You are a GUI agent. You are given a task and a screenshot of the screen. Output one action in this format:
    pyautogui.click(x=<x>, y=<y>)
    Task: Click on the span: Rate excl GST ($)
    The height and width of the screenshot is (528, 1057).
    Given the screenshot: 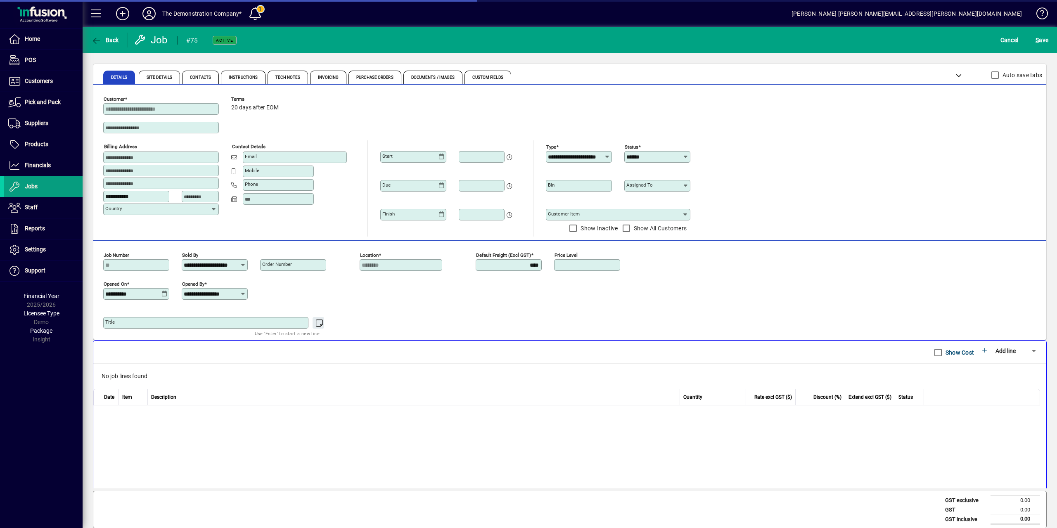 What is the action you would take?
    pyautogui.click(x=773, y=397)
    